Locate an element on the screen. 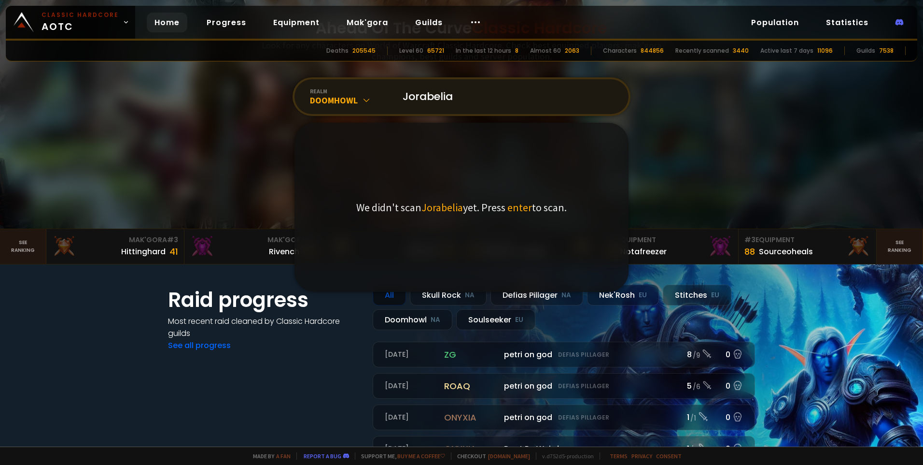 This screenshot has height=465, width=923. a: Terms is located at coordinates (619, 455).